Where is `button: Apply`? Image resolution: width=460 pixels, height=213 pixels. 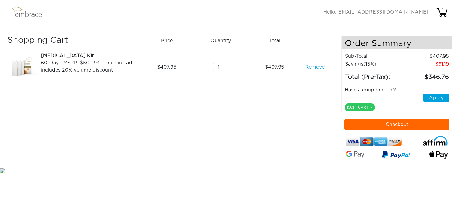
button: Apply is located at coordinates (435, 98).